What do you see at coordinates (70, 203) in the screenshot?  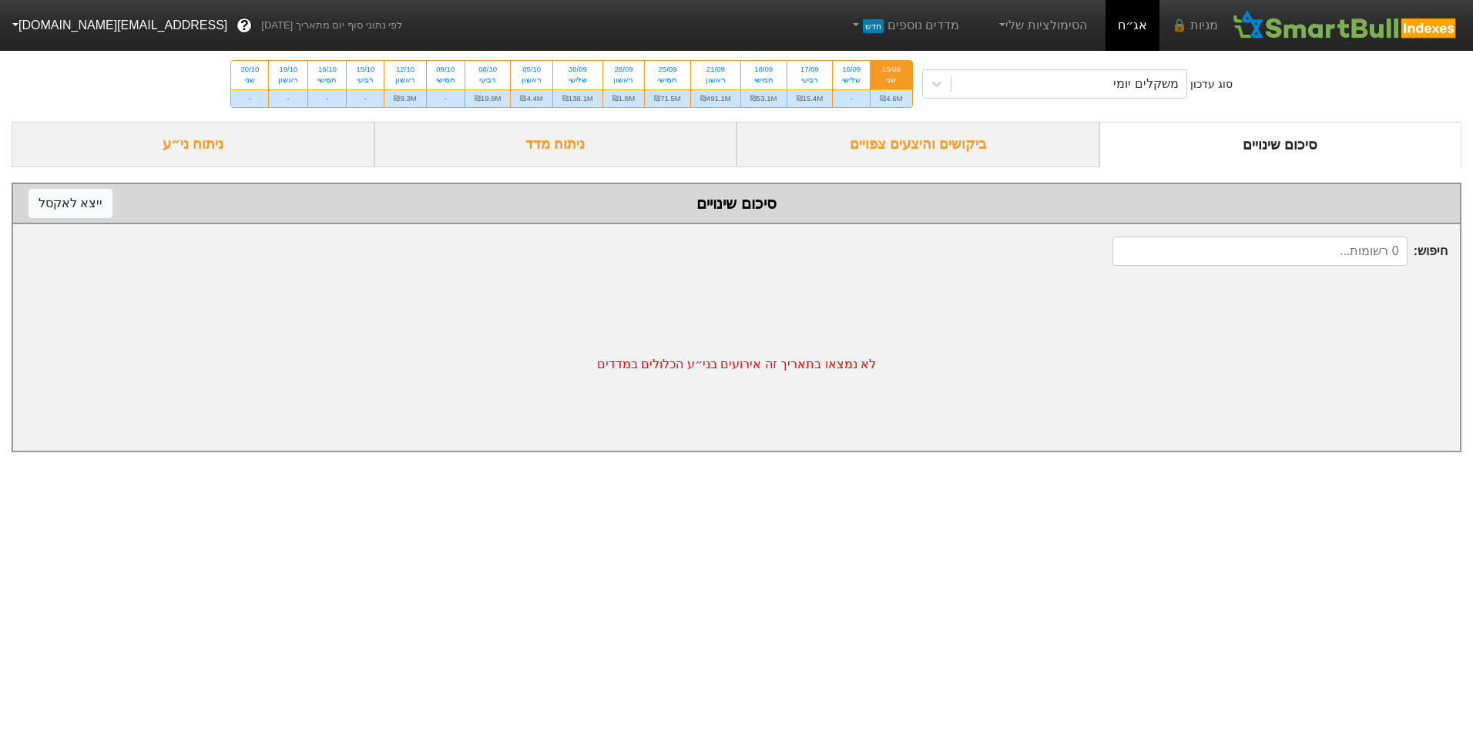 I see `button: ייצא לאקסל` at bounding box center [70, 203].